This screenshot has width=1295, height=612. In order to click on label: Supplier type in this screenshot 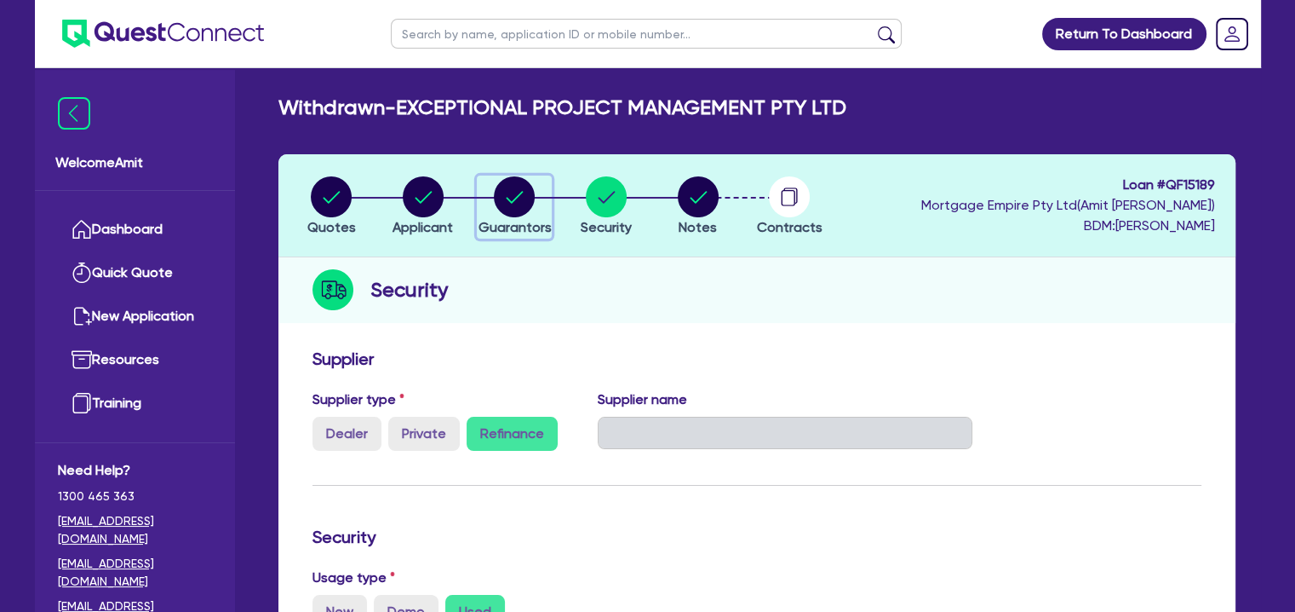, I will do `click(359, 399)`.